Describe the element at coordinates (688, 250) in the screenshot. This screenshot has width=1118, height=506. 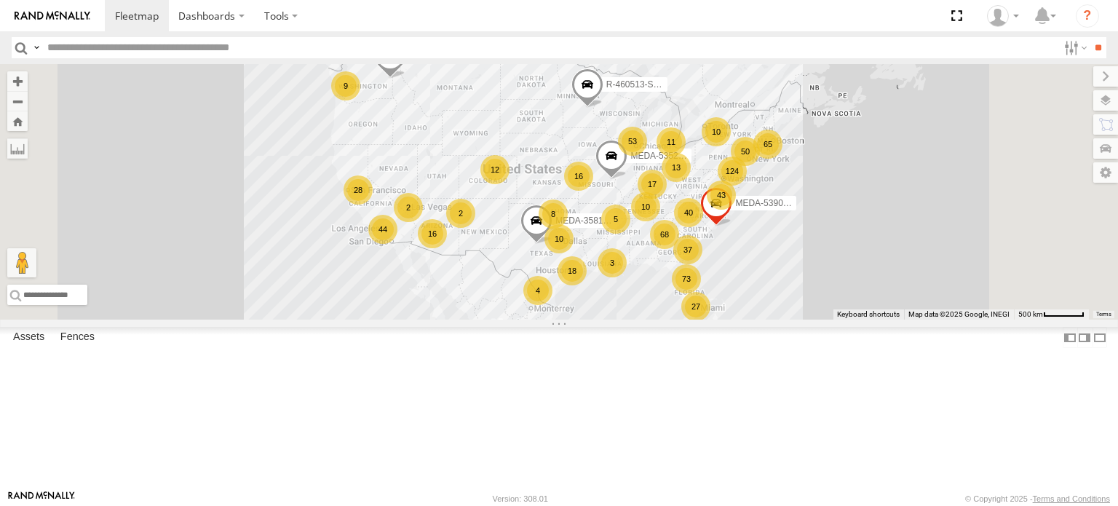
I see `div: 37` at that location.